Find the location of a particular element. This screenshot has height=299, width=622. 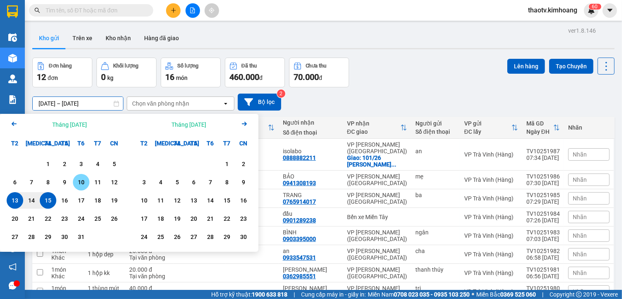

div: 22 is located at coordinates (48, 219).